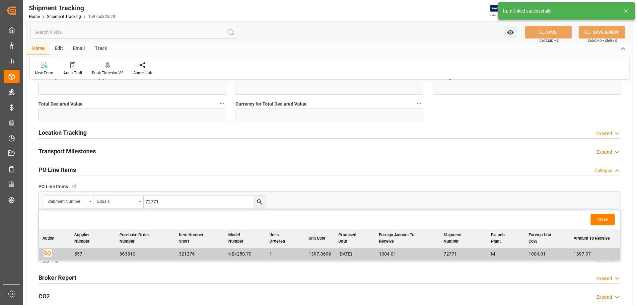 Image resolution: width=637 pixels, height=305 pixels. Describe the element at coordinates (246, 238) in the screenshot. I see `th: Model Number` at that location.